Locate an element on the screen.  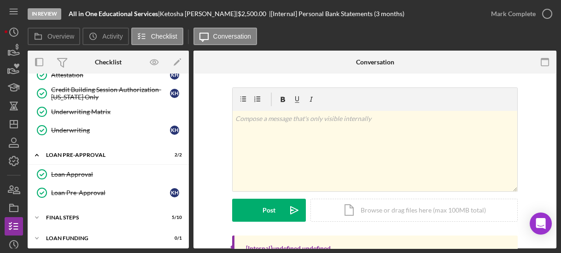
div: Checklist is located at coordinates (108, 62).